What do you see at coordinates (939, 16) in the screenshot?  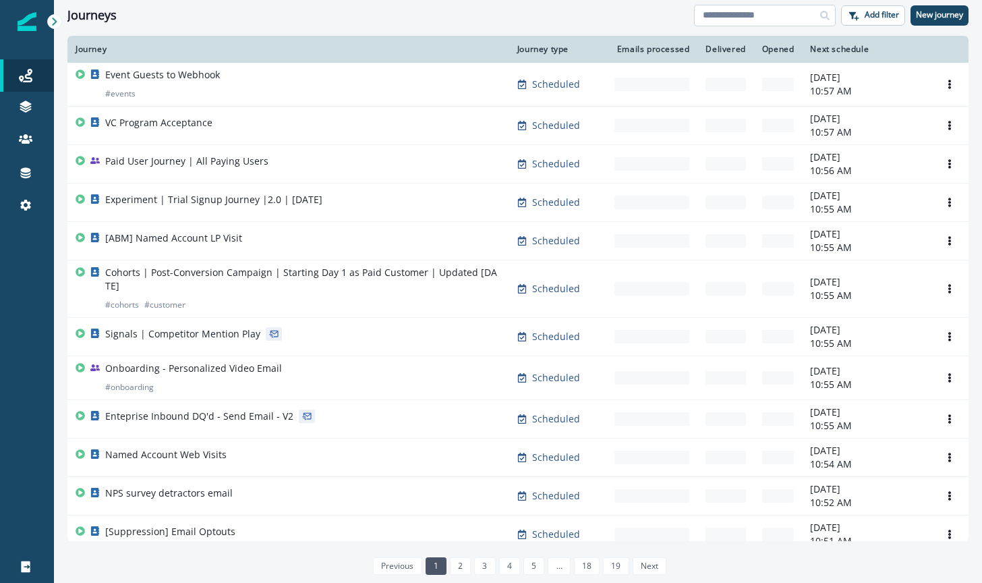 I see `button: New journey` at bounding box center [939, 16].